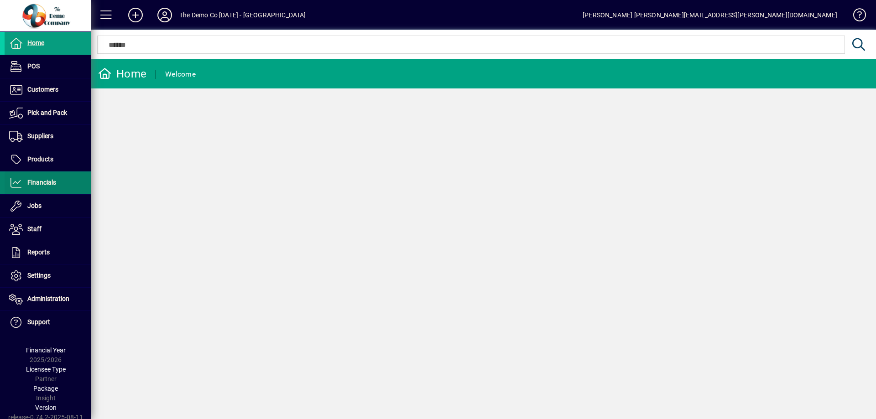 This screenshot has height=419, width=876. I want to click on a: Pick and Pack, so click(48, 113).